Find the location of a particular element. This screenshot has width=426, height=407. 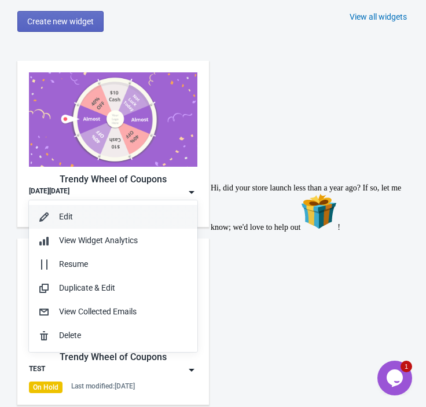

span: View Widget Analytics is located at coordinates (98, 240).